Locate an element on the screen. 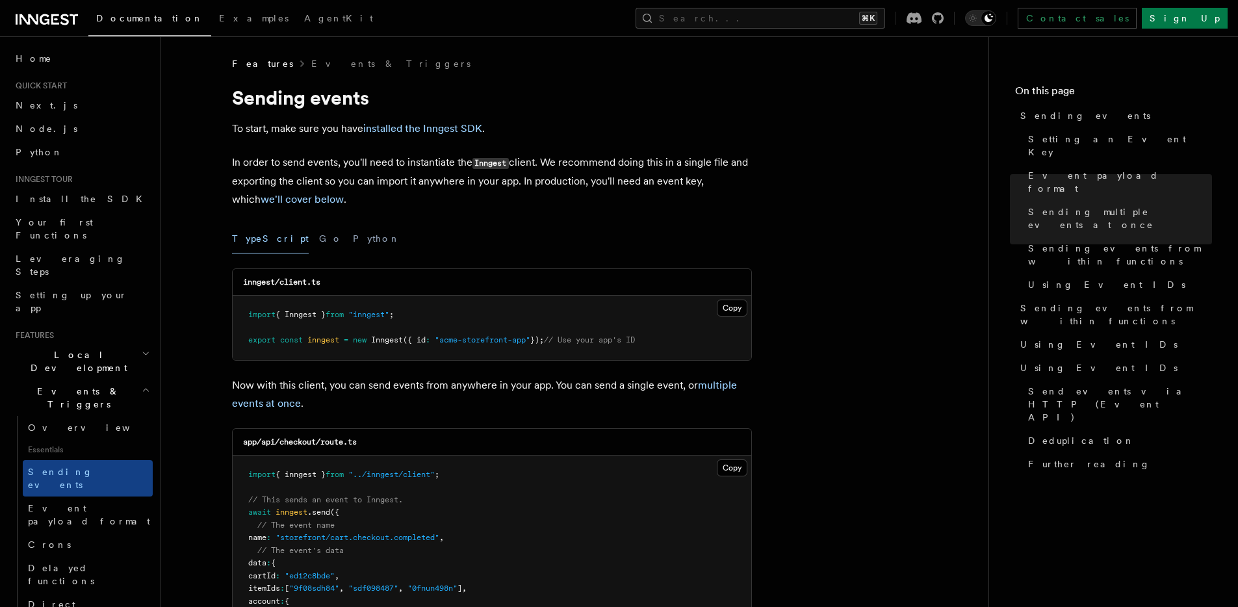  span: Send events via HTTP (Event API) is located at coordinates (1120, 404).